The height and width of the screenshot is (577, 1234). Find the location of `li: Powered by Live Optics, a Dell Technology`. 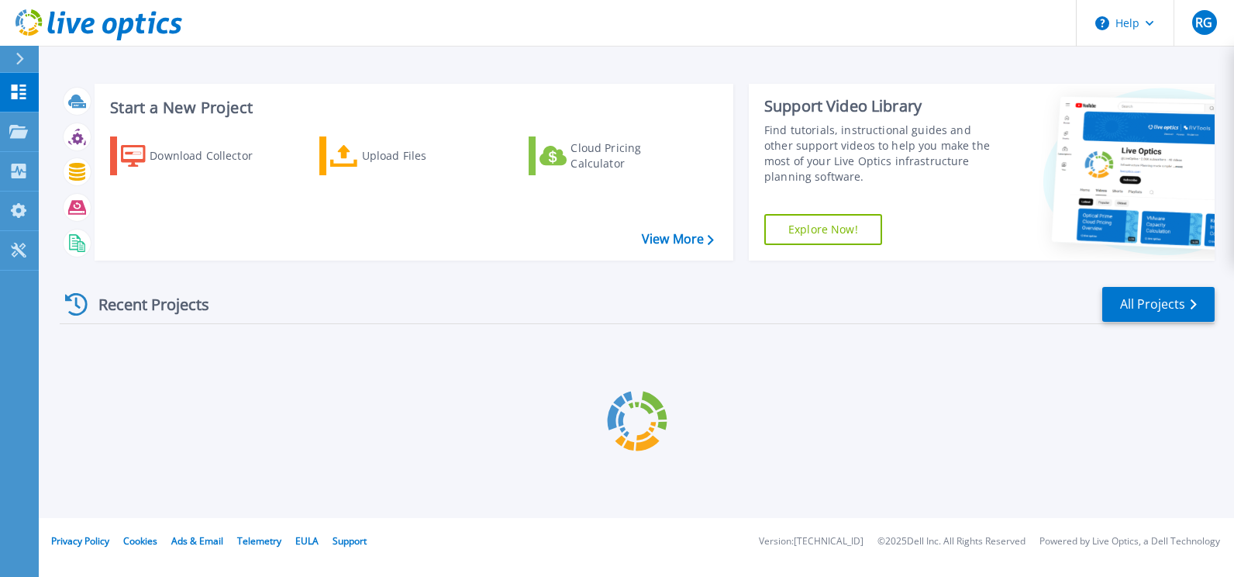

li: Powered by Live Optics, a Dell Technology is located at coordinates (1130, 541).